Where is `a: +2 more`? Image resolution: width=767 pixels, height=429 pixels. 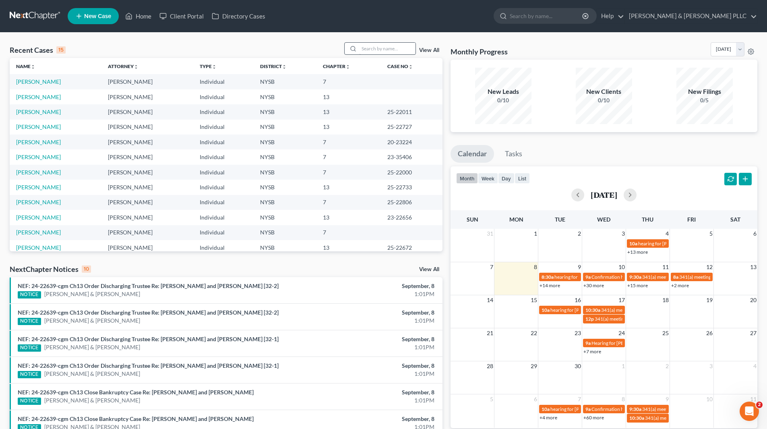
a: +2 more is located at coordinates (680, 285).